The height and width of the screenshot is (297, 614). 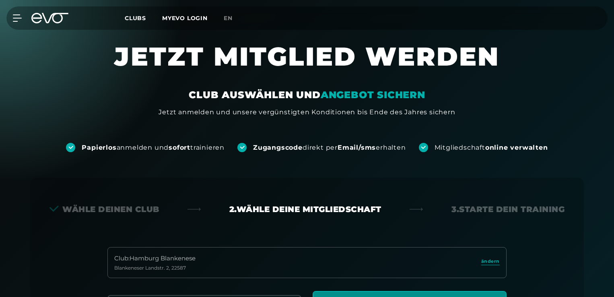 What do you see at coordinates (491, 148) in the screenshot?
I see `div: Mitgliedschaft` at bounding box center [491, 148].